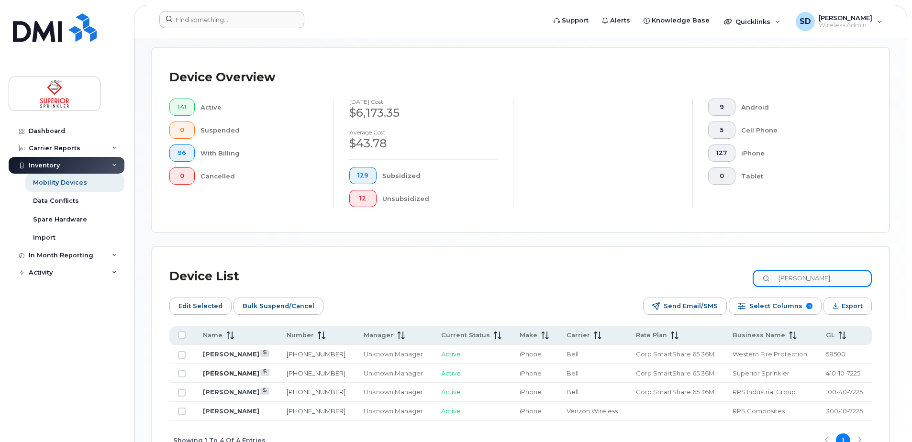 Image resolution: width=912 pixels, height=442 pixels. What do you see at coordinates (575, 21) in the screenshot?
I see `span: Support` at bounding box center [575, 21].